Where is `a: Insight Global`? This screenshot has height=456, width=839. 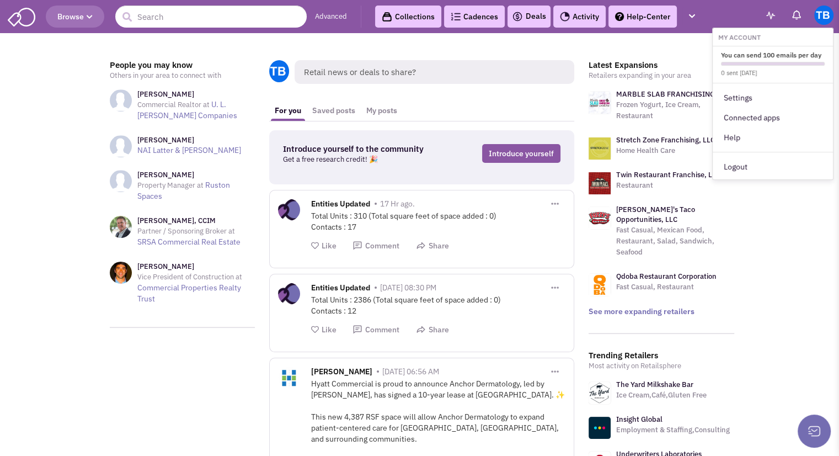
a: Insight Global is located at coordinates (639, 419).